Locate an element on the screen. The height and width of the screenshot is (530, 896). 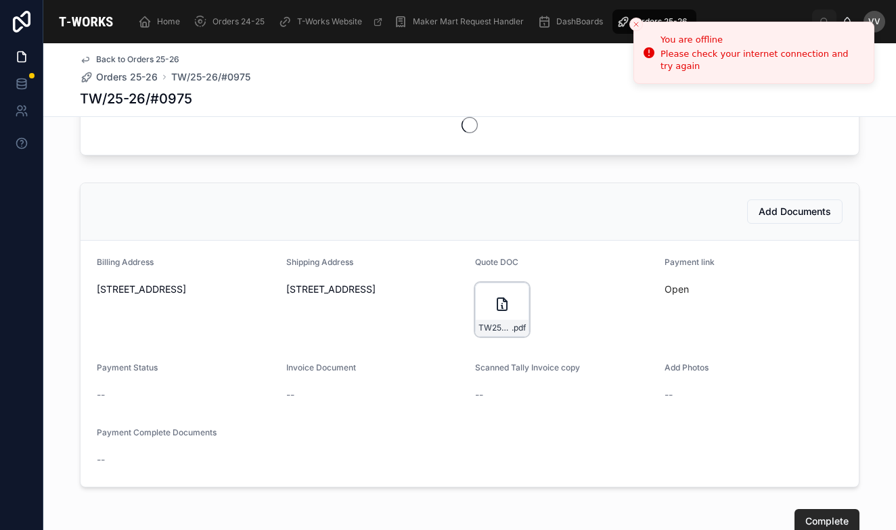
span: DashBoards is located at coordinates (579, 22).